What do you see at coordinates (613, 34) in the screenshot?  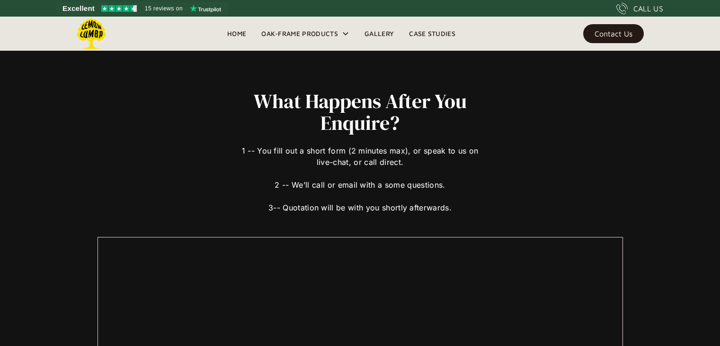 I see `a: Contact Us` at bounding box center [613, 34].